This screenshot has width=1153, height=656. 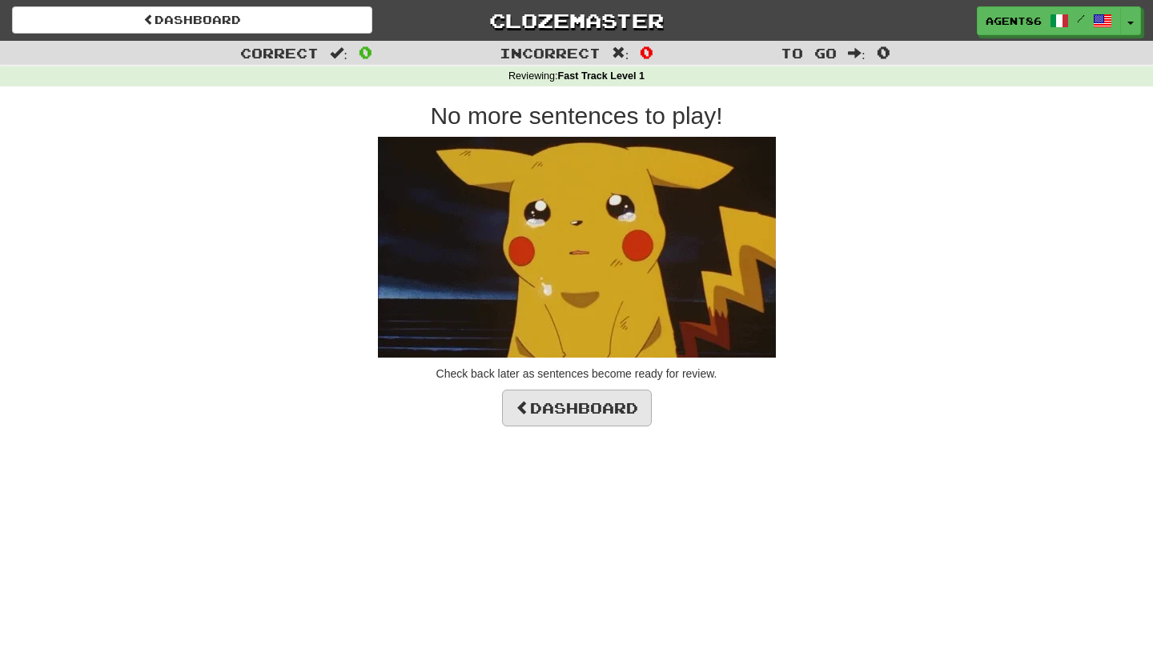 I want to click on span: To go, so click(x=809, y=53).